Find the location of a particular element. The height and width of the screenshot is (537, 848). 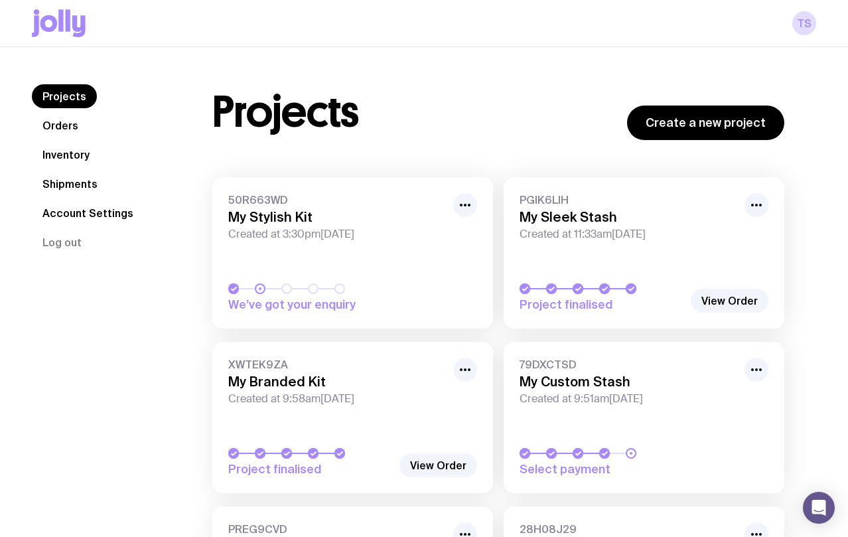

span: PGIK6LIH is located at coordinates (628, 200).